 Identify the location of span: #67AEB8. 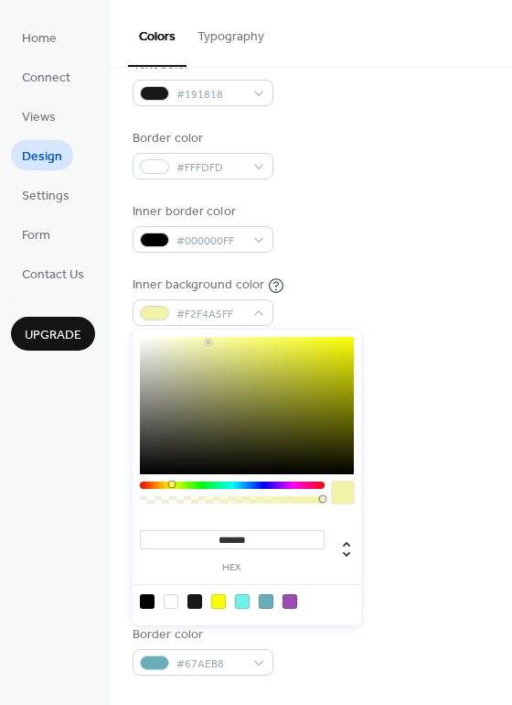
(210, 663).